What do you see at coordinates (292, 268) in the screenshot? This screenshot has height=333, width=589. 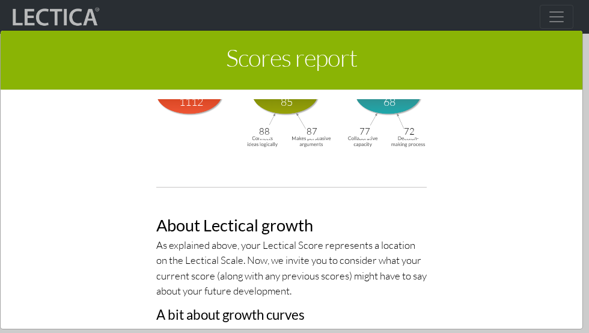 I see `p: As explained above, your Lectical Score represents a location on the Lectical Scale. Now, we invi...` at bounding box center [292, 268].